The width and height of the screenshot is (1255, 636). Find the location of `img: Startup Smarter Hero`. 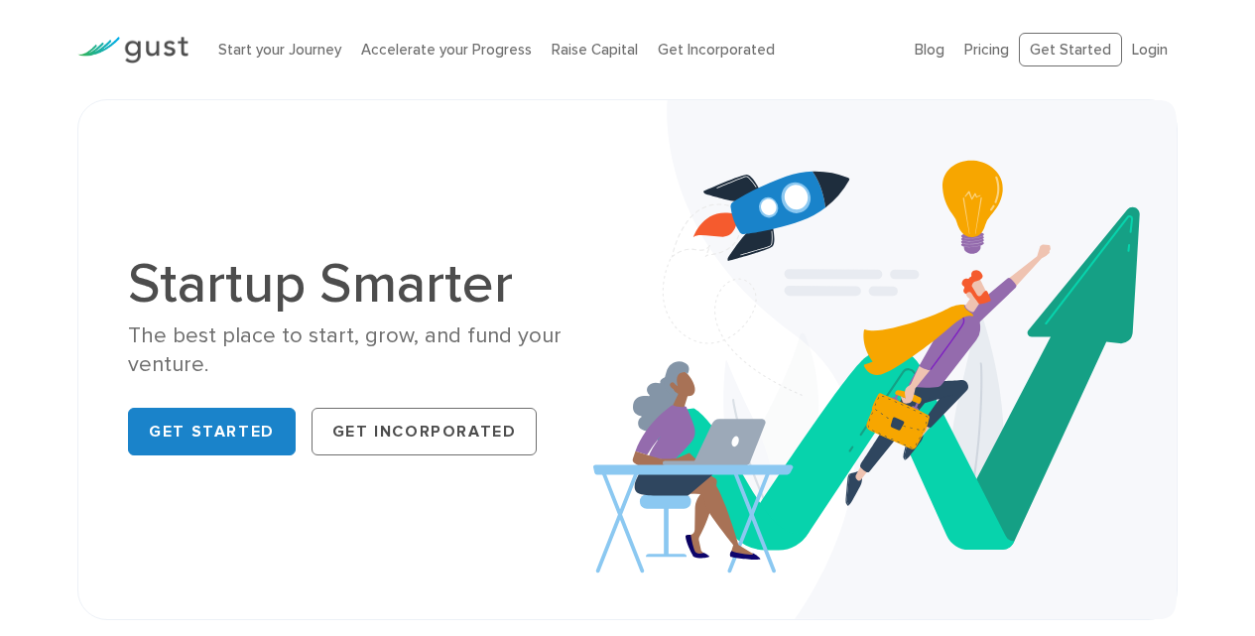

img: Startup Smarter Hero is located at coordinates (885, 359).